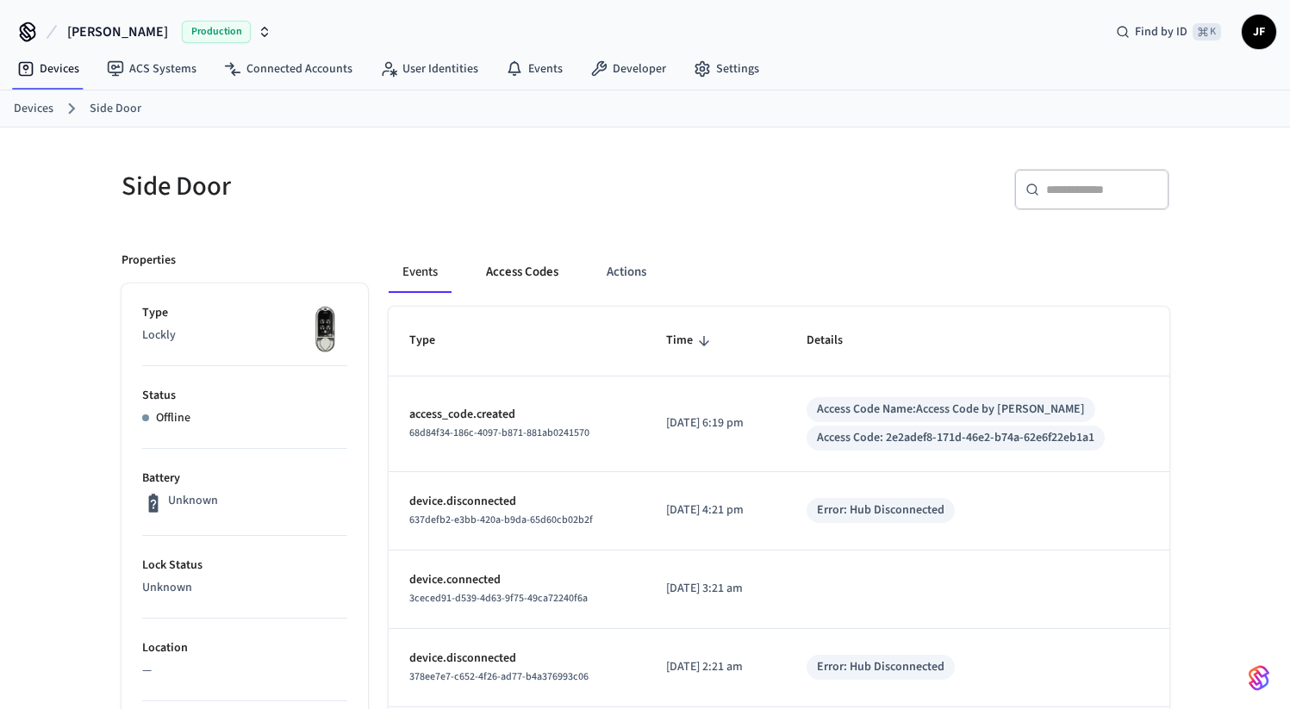 Image resolution: width=1290 pixels, height=709 pixels. I want to click on p: Location, so click(245, 648).